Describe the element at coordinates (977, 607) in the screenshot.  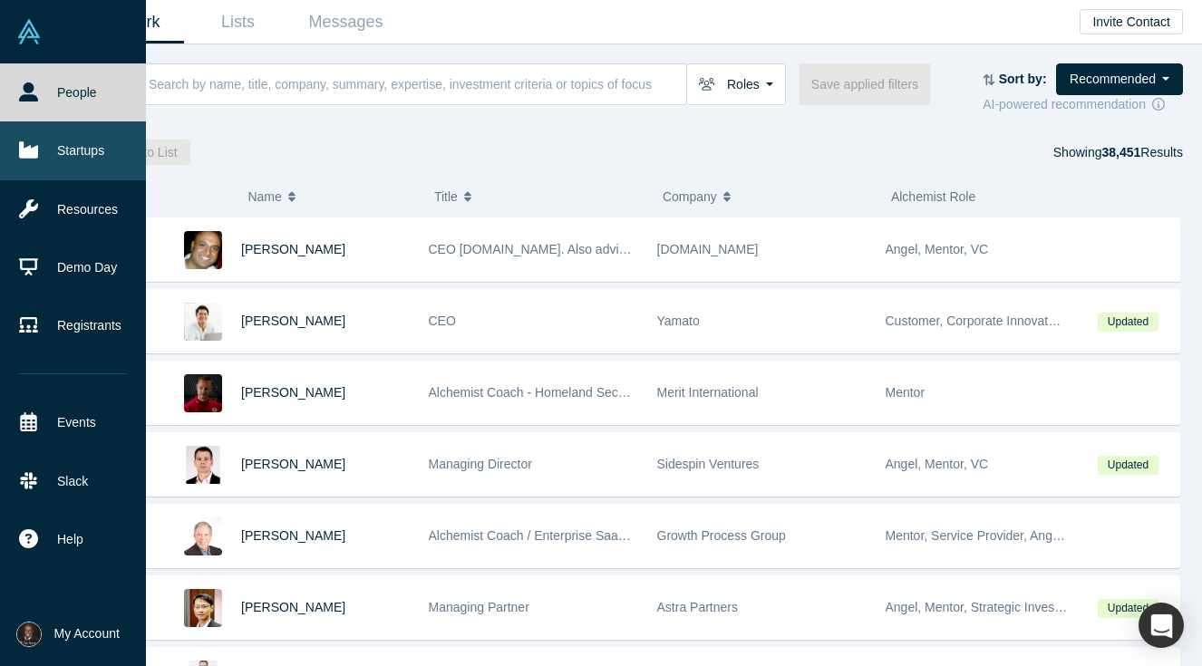
I see `span: Angel, Mentor, Strategic Investor` at that location.